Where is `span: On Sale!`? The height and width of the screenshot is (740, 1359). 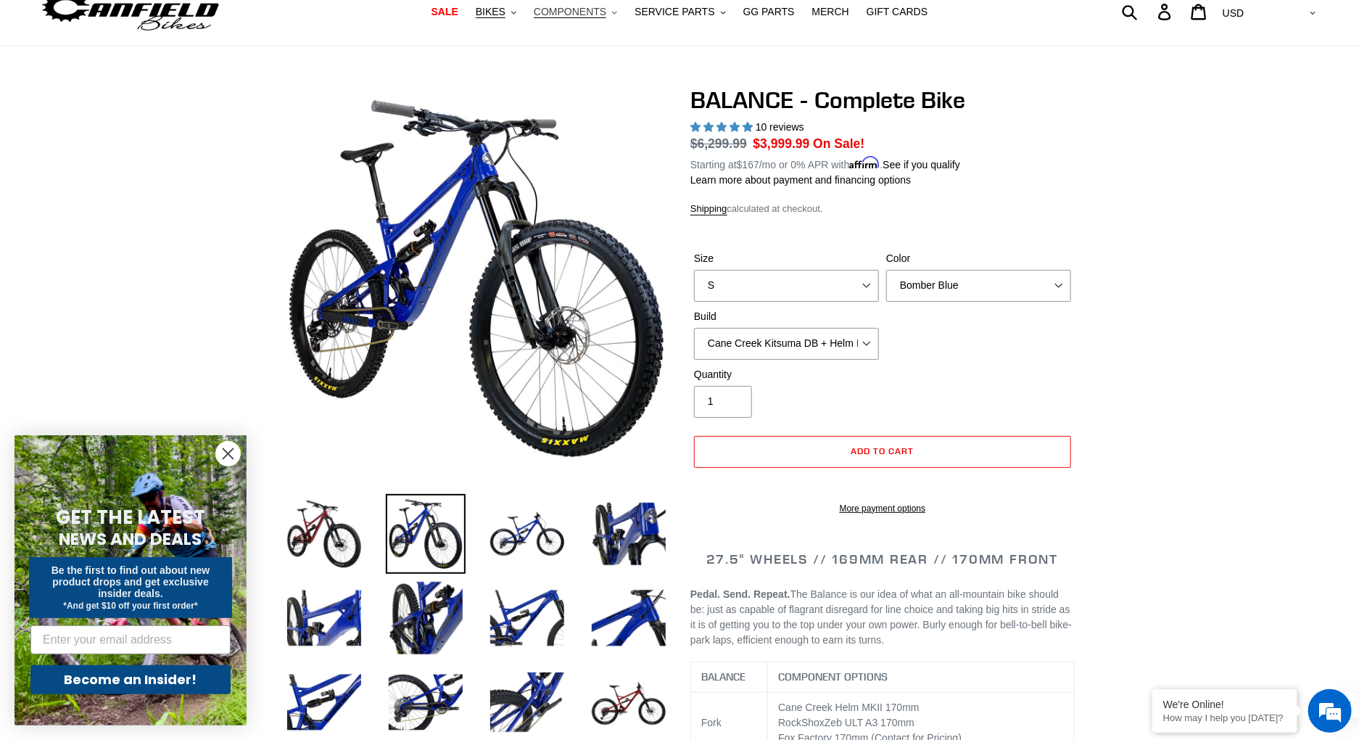 span: On Sale! is located at coordinates (838, 144).